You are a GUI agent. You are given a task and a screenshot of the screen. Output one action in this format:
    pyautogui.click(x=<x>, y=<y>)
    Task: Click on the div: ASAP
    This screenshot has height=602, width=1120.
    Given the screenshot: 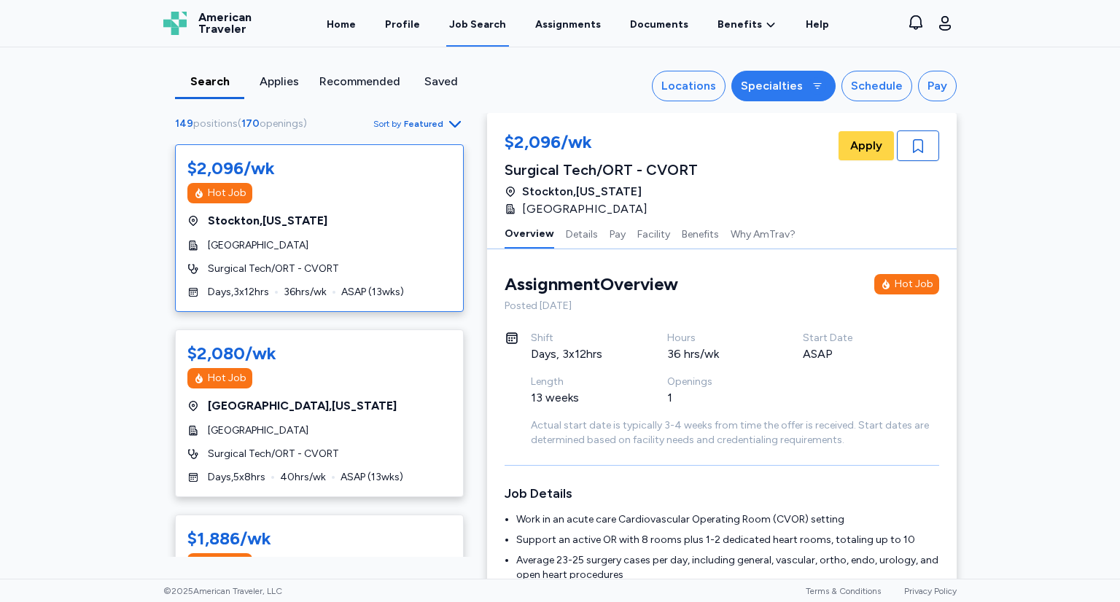 What is the action you would take?
    pyautogui.click(x=853, y=354)
    